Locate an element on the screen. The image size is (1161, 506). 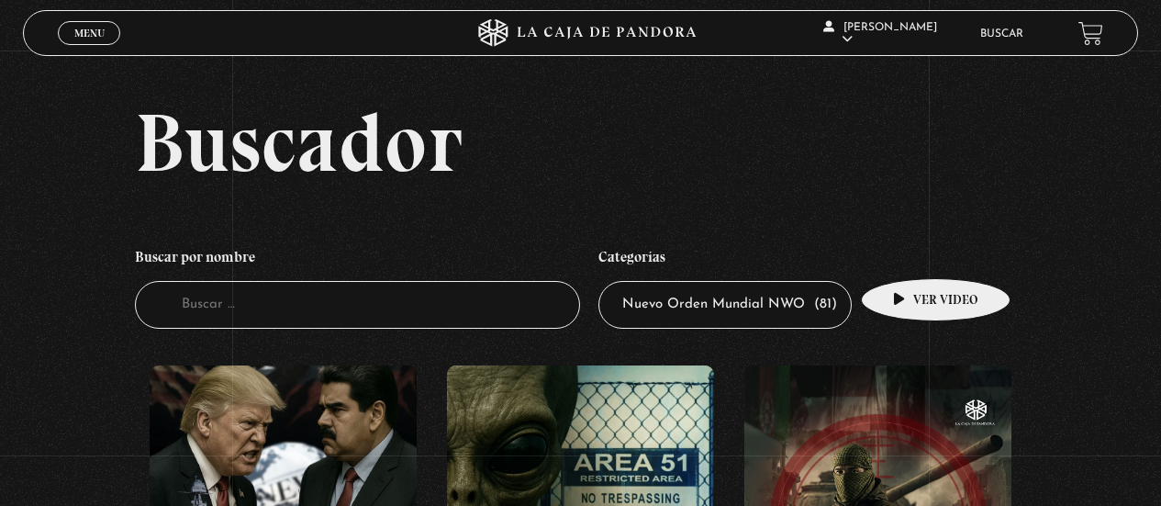
a: View your shopping cart is located at coordinates (1091, 33).